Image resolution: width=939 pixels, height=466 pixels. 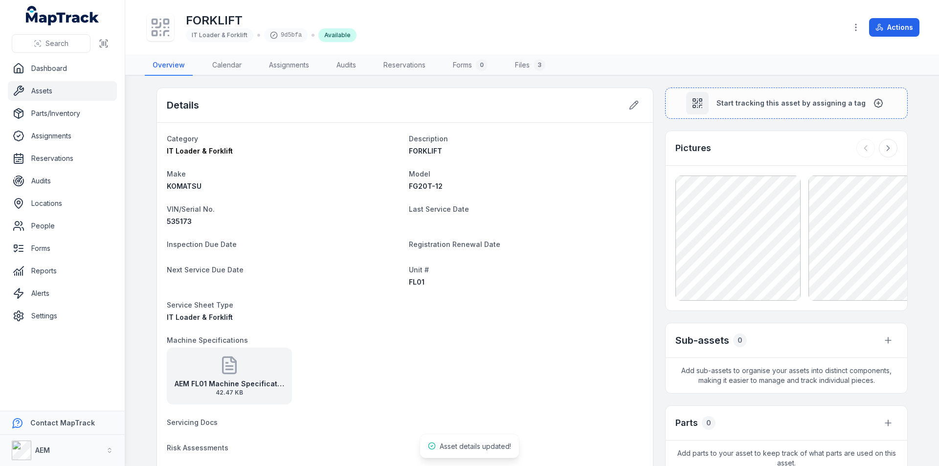 I want to click on a: Forms0, so click(x=470, y=66).